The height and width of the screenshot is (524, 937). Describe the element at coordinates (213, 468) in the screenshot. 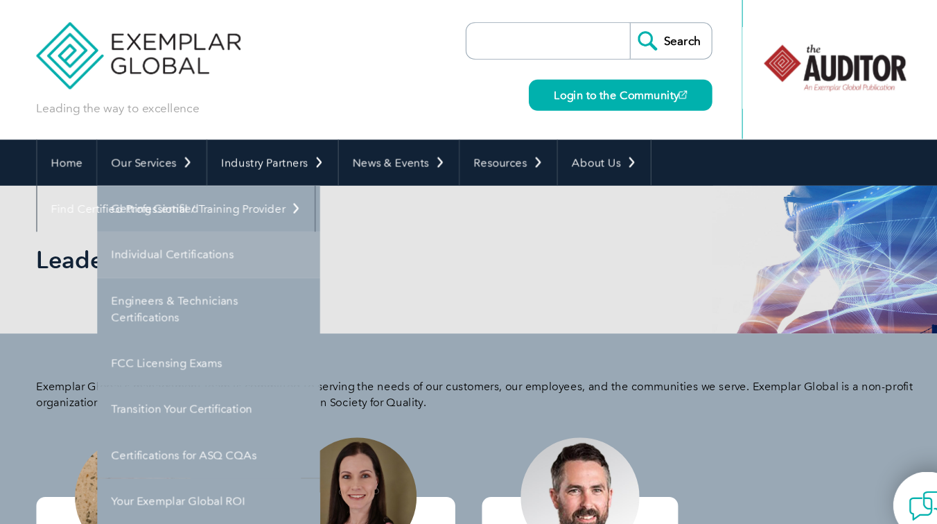

I see `a: Your Exemplar Global ROI` at that location.